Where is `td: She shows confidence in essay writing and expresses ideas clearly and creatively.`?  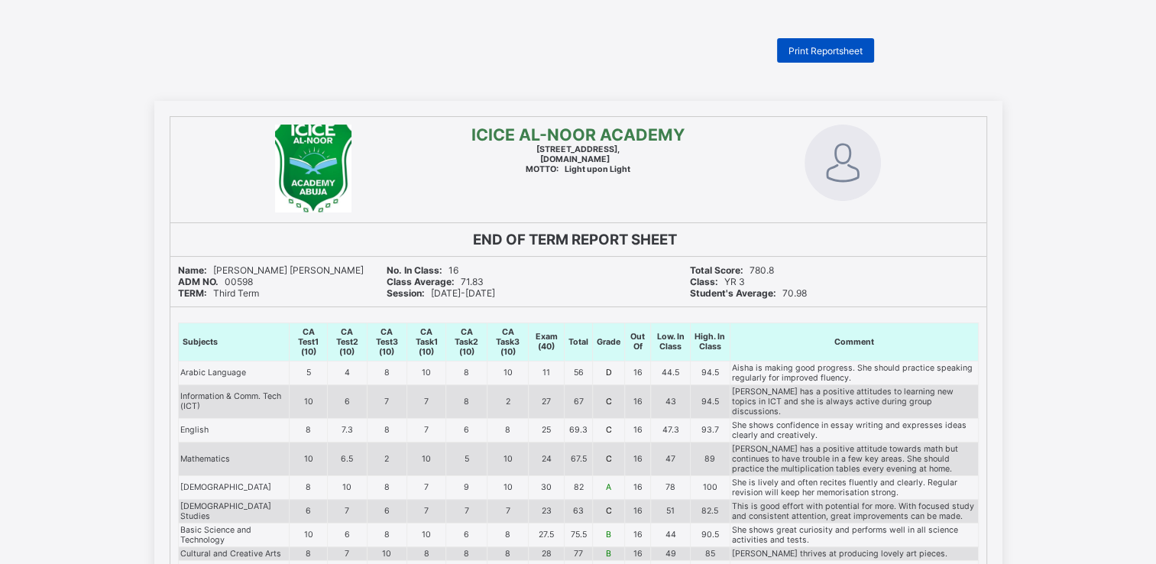
td: She shows confidence in essay writing and expresses ideas clearly and creatively. is located at coordinates (853, 429).